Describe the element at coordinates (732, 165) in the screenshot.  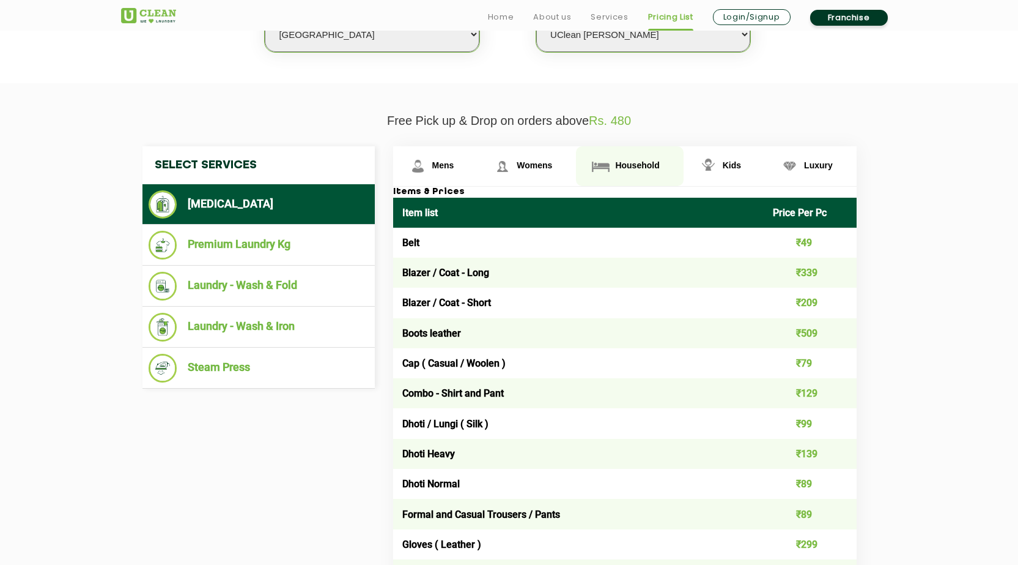
I see `span: Kids` at that location.